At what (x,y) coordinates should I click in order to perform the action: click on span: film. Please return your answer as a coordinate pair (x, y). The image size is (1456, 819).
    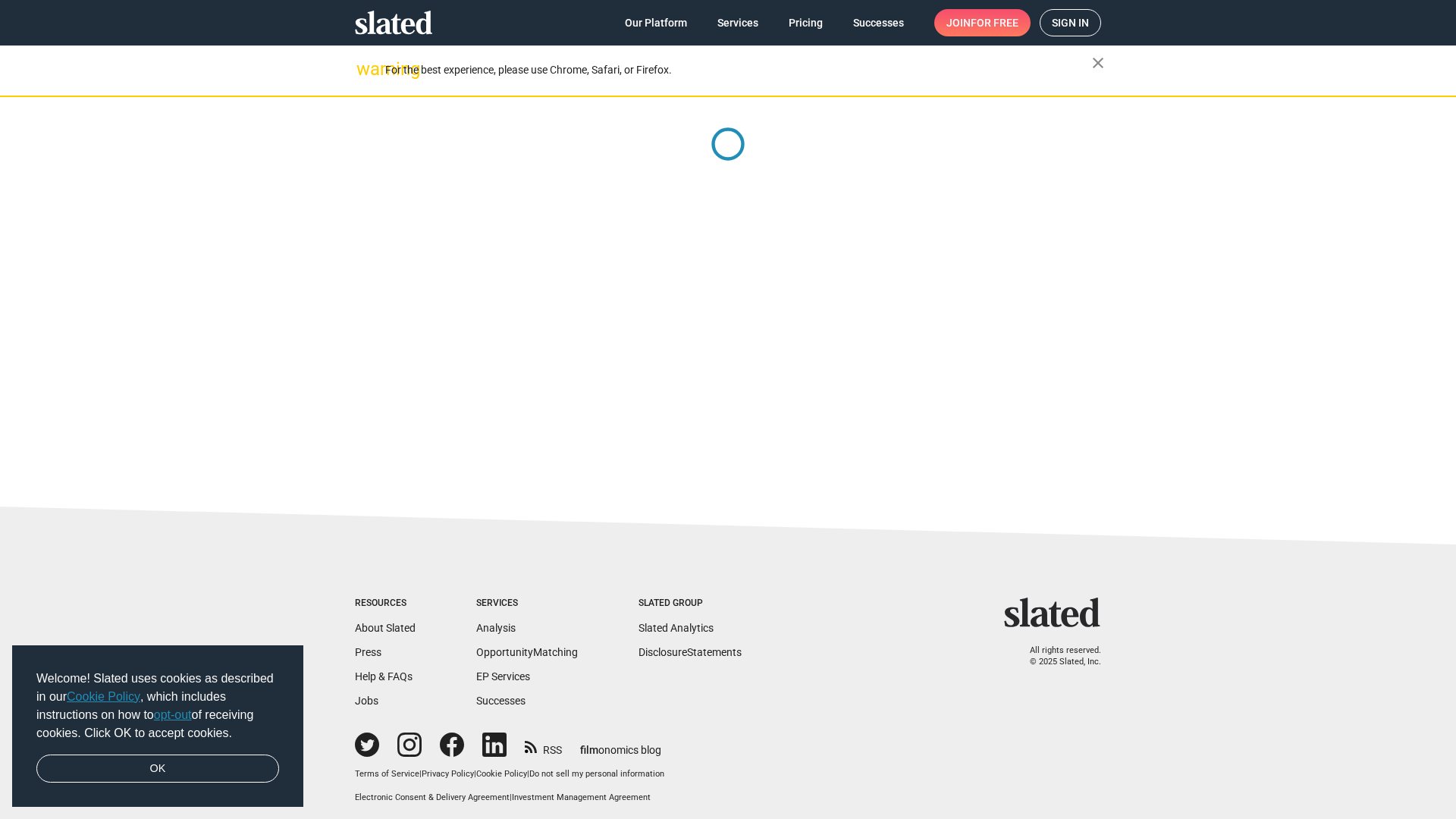
    Looking at the image, I should click on (589, 750).